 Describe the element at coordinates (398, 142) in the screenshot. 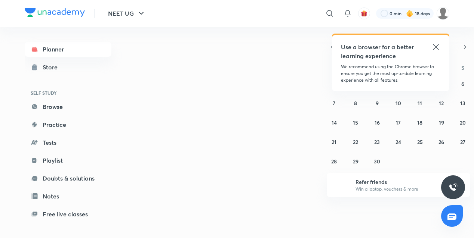

I see `button: September 24, 2025` at that location.